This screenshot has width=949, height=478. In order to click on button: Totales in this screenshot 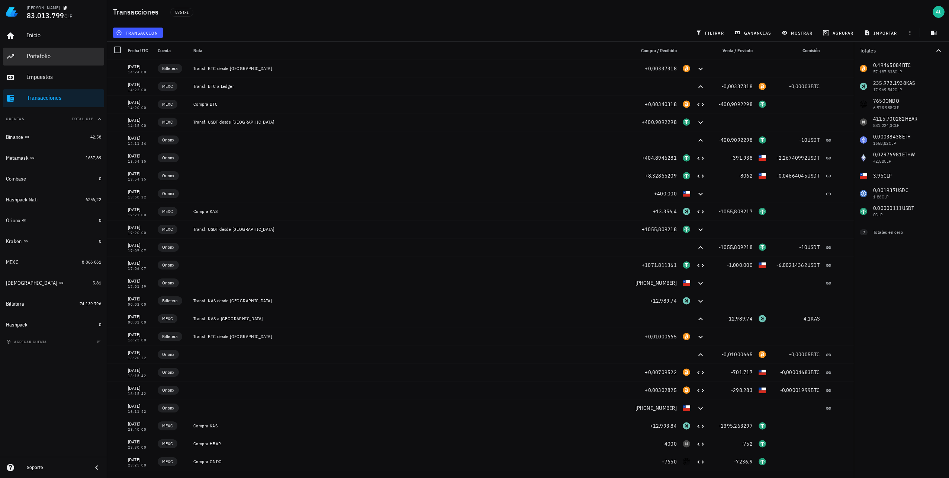, I will do `click(902, 51)`.